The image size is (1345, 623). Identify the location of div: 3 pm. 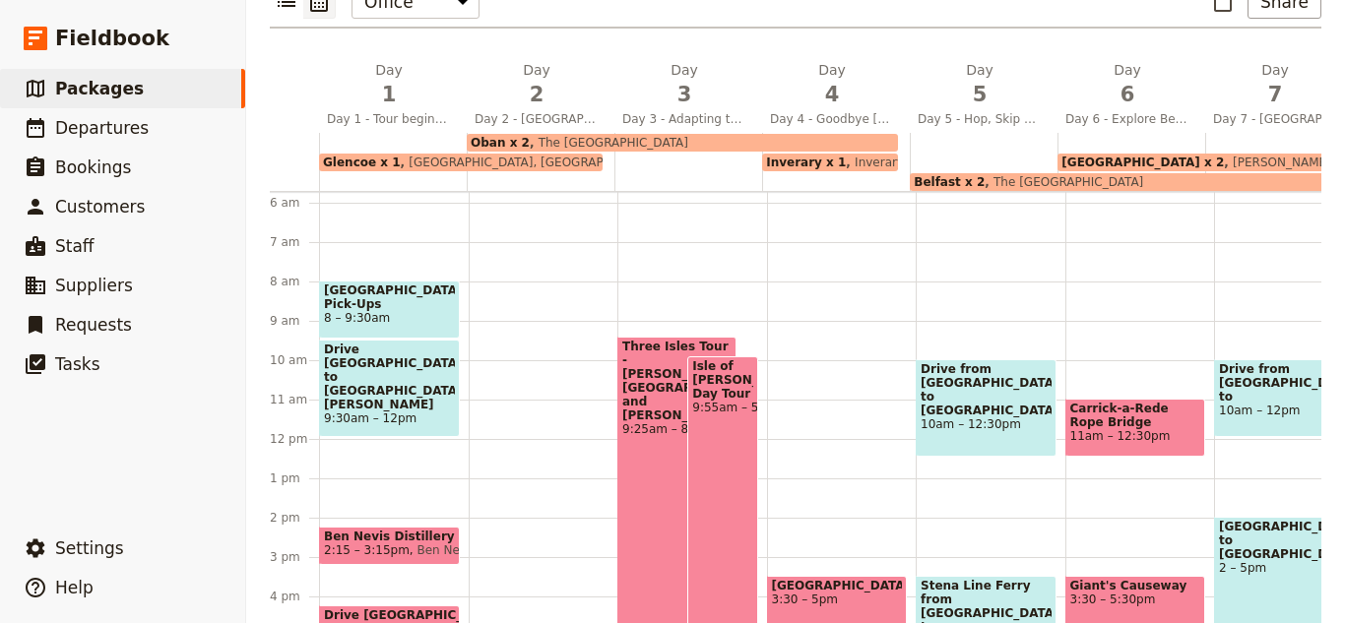
(294, 557).